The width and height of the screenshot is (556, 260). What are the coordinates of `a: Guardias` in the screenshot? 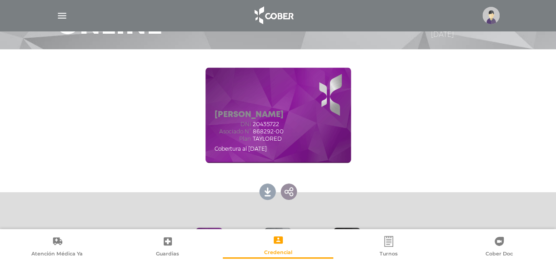 It's located at (167, 247).